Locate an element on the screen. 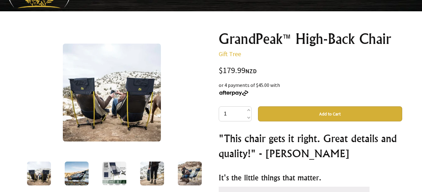 Image resolution: width=422 pixels, height=192 pixels. img: Afterpay is located at coordinates (234, 93).